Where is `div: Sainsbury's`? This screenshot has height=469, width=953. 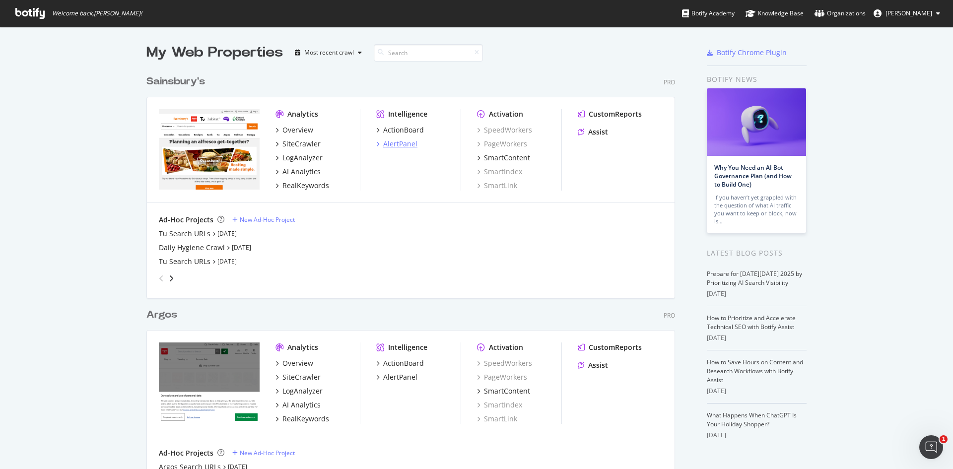 div: Sainsbury's is located at coordinates (176, 81).